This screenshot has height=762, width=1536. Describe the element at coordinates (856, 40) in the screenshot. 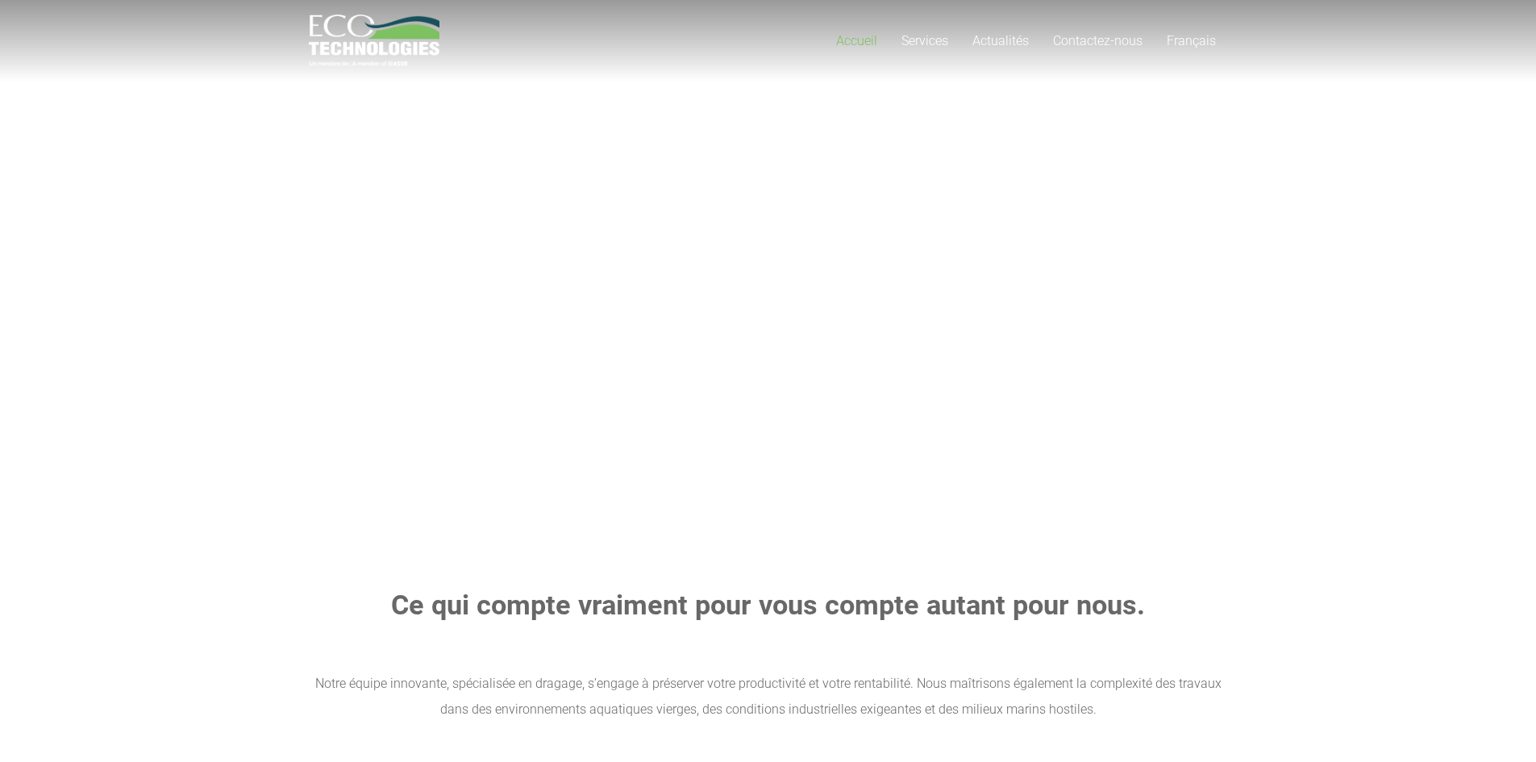

I see `span: Accueil` at that location.